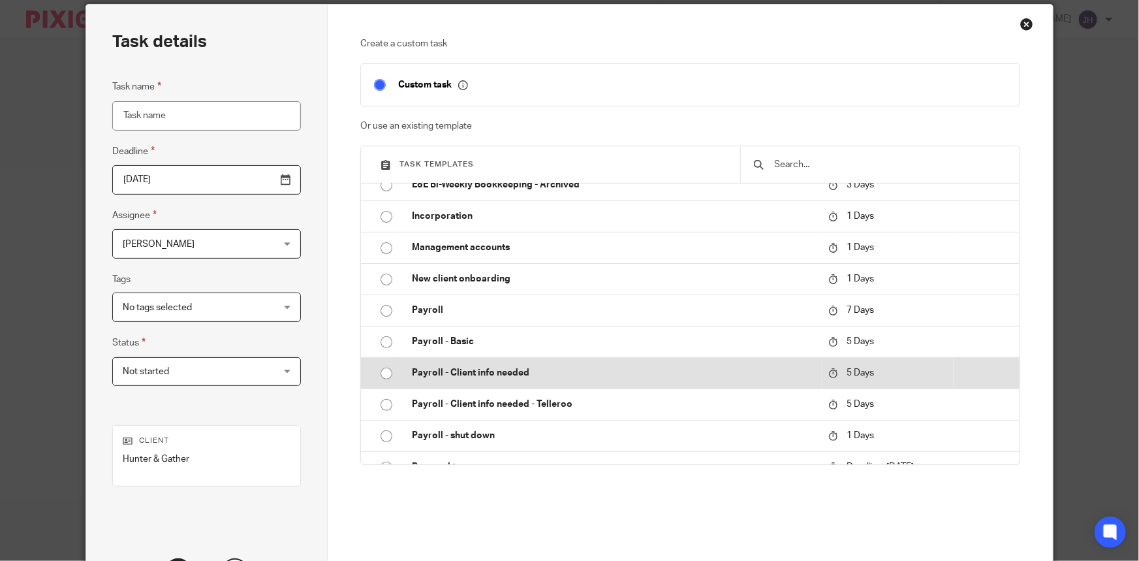 The height and width of the screenshot is (561, 1139). What do you see at coordinates (614, 467) in the screenshot?
I see `p: Personal tax` at bounding box center [614, 467].